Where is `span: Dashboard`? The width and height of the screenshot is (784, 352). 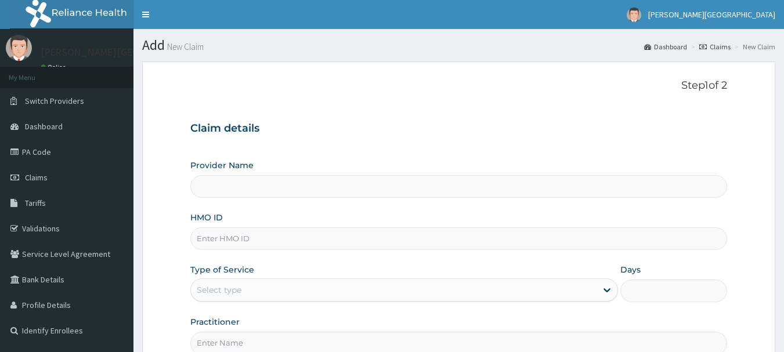 span: Dashboard is located at coordinates (44, 126).